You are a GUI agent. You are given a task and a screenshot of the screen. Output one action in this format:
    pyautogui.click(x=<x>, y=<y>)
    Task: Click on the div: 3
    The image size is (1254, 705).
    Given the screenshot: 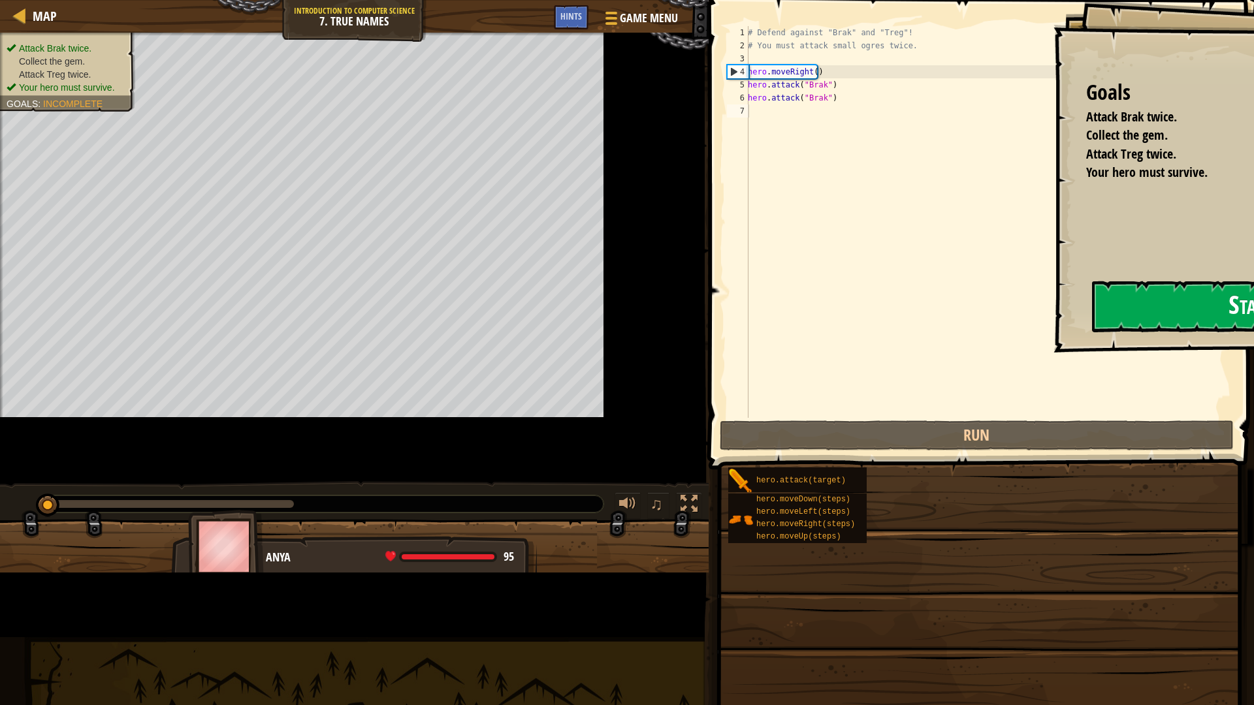 What is the action you would take?
    pyautogui.click(x=737, y=59)
    